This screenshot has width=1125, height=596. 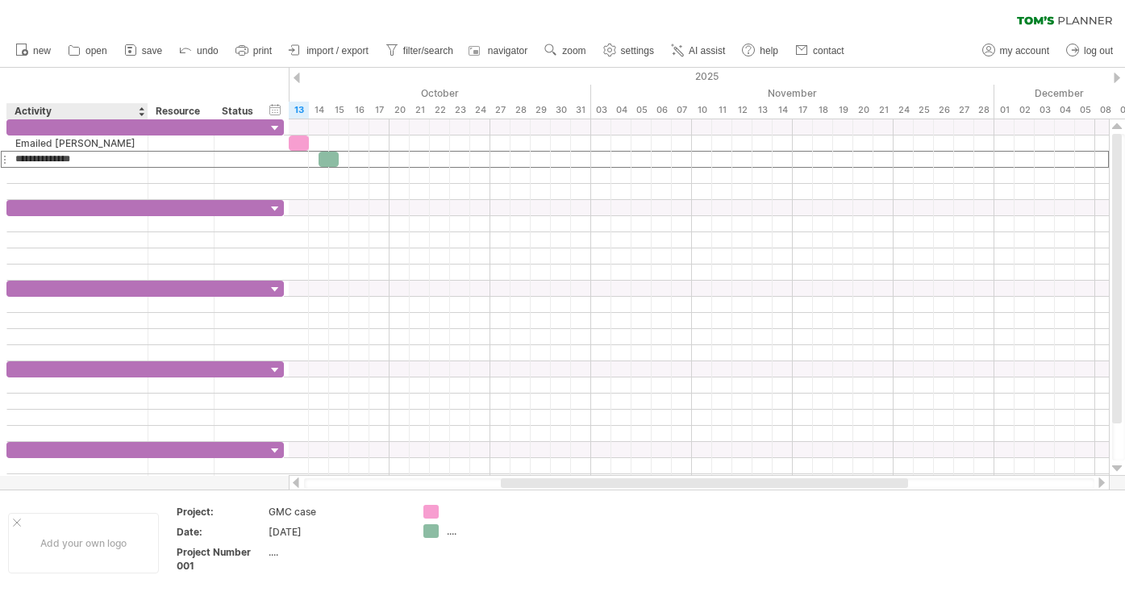 I want to click on div: Tuesday, 21 October 2025, so click(x=419, y=110).